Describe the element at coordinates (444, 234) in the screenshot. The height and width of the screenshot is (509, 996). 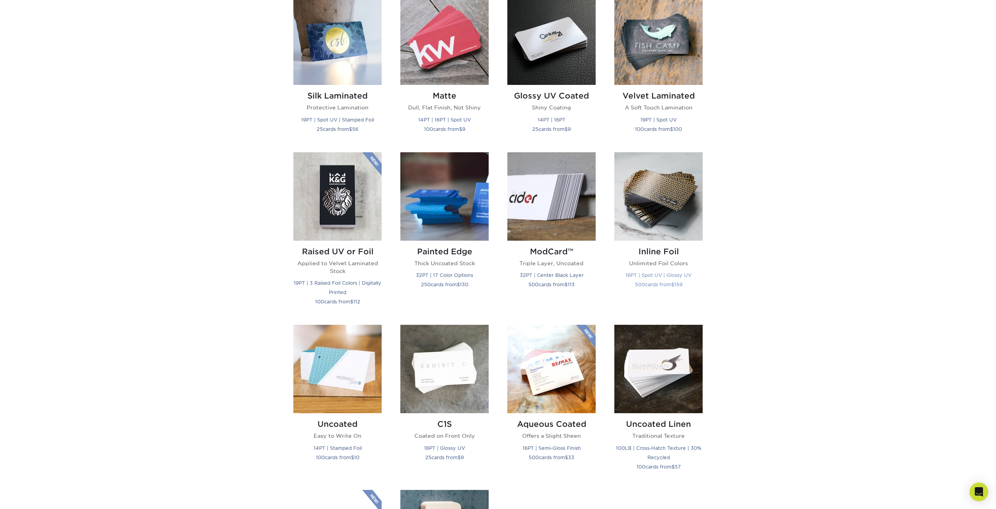
I see `a: Painted Edge Business Cards Painted Edge Thick Uncoated Stock 32PT | 17 Color Options 250cards fr...` at that location.